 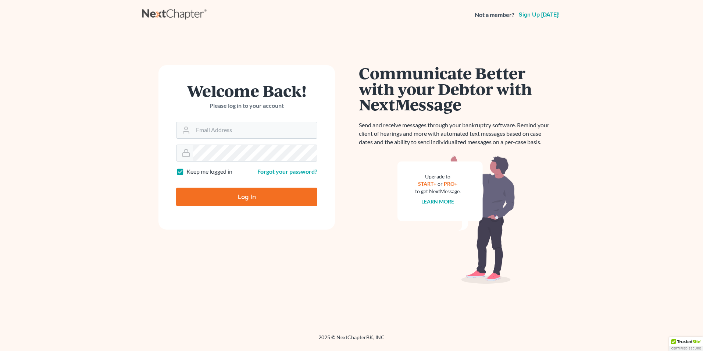 I want to click on a: START+, so click(x=427, y=183).